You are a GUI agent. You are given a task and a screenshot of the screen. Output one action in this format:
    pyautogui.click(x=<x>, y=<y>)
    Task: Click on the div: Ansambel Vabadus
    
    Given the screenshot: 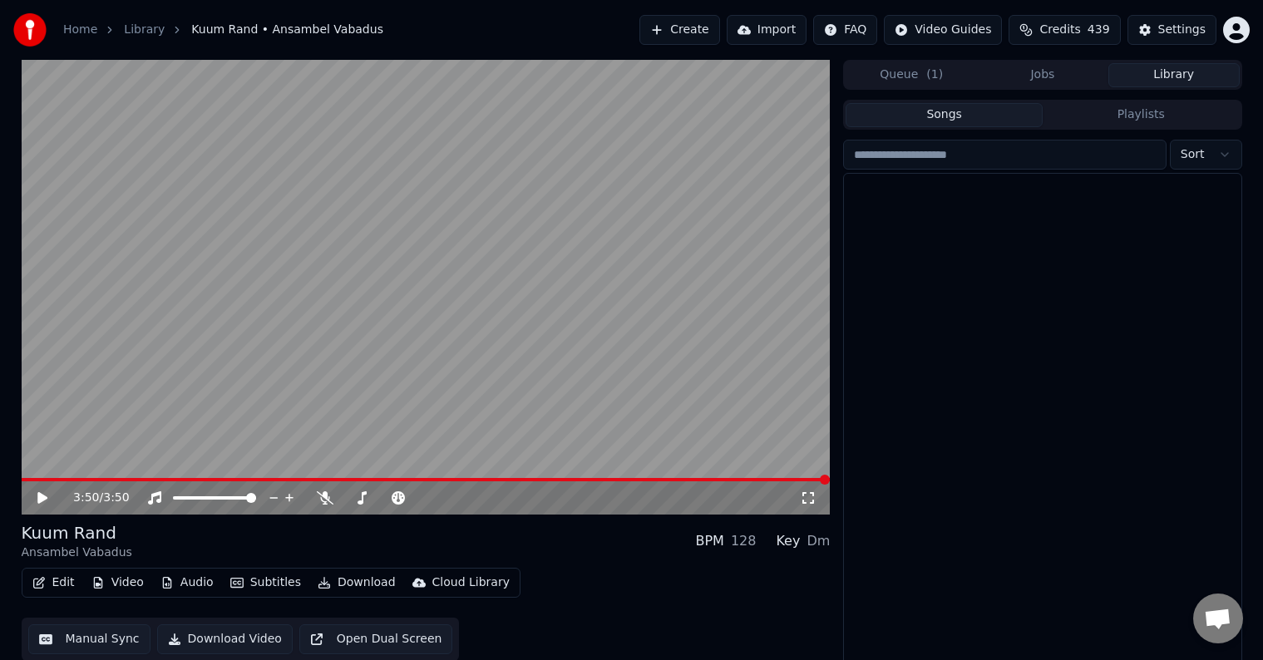 What is the action you would take?
    pyautogui.click(x=76, y=553)
    